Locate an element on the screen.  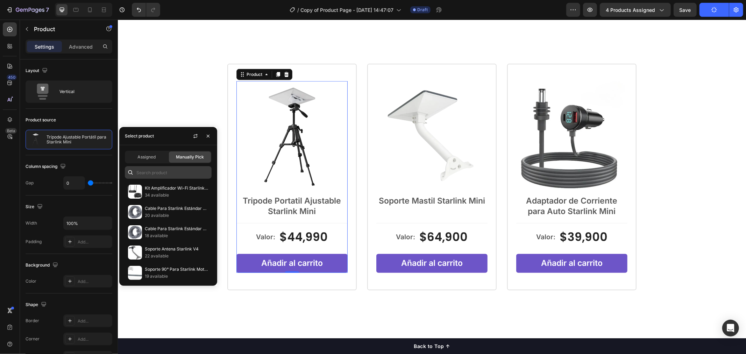
span: Manually Pick is located at coordinates (190, 157).